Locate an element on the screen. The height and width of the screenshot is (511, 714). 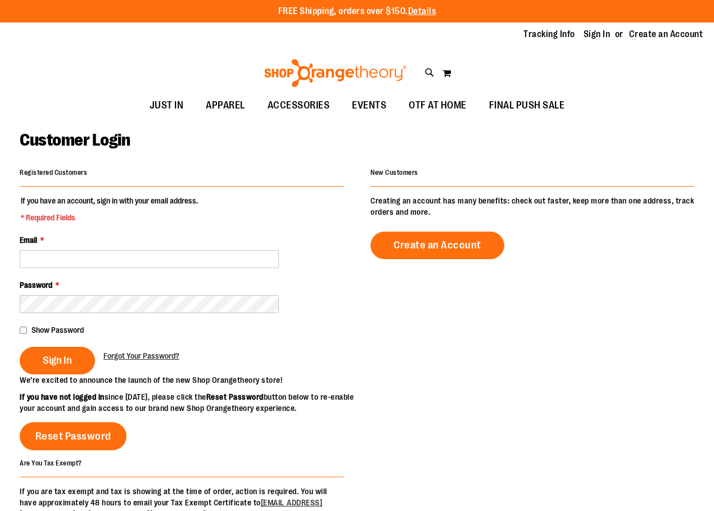
p: FREE Shipping, orders over $150. is located at coordinates (357, 11).